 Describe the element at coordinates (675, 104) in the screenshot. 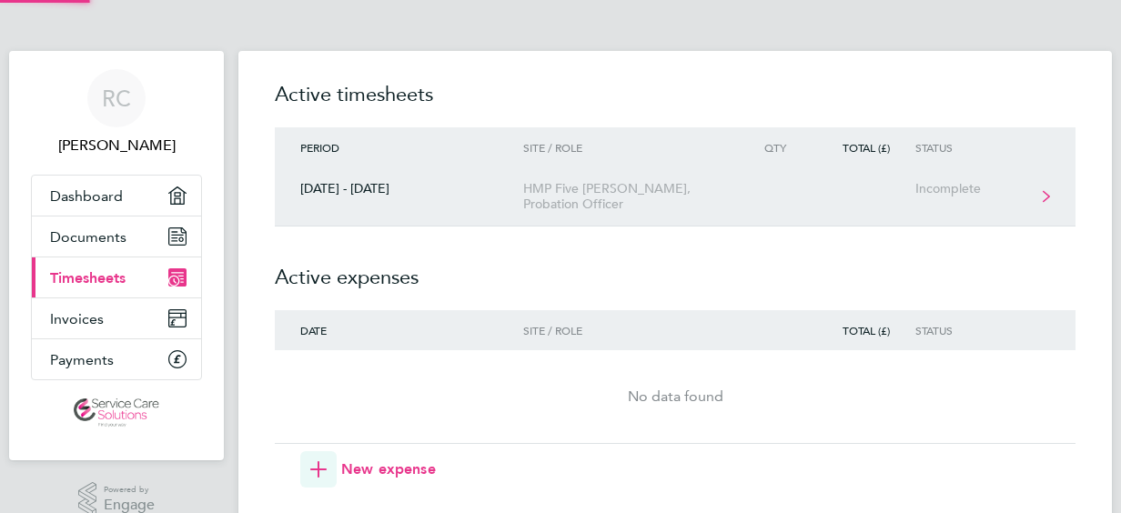

I see `h2: Active timesheets` at that location.